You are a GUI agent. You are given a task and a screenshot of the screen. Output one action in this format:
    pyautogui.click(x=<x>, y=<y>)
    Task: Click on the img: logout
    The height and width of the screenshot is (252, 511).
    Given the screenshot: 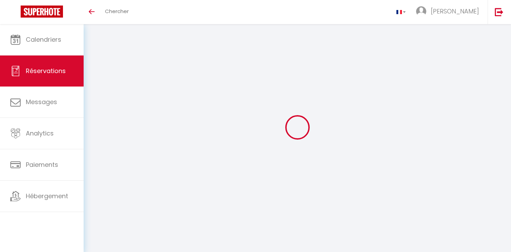 What is the action you would take?
    pyautogui.click(x=499, y=12)
    